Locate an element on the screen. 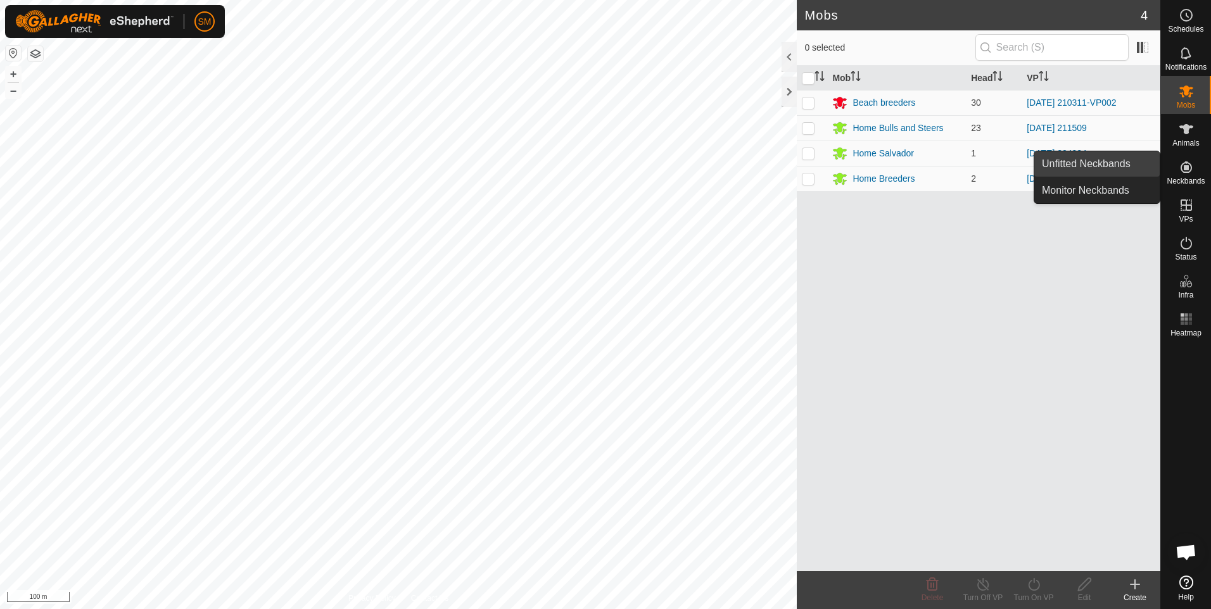 The image size is (1211, 609). th: Head is located at coordinates (994, 78).